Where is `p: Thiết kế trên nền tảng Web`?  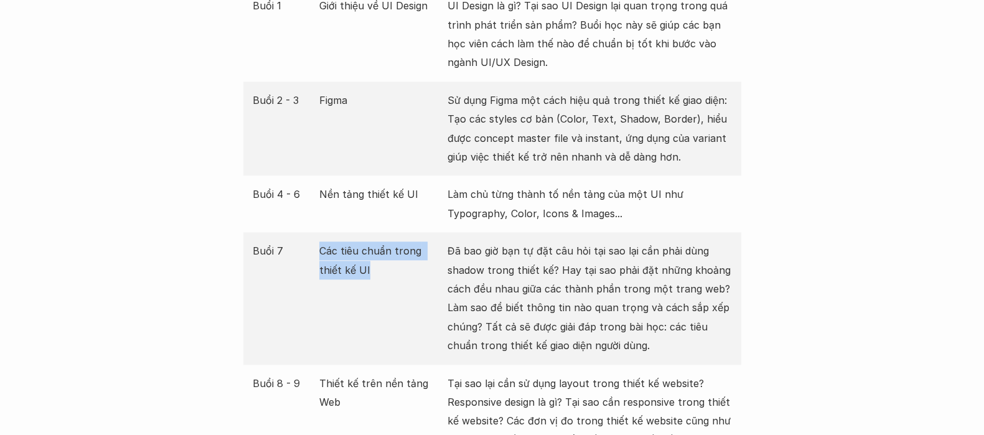
p: Thiết kế trên nền tảng Web is located at coordinates (380, 393).